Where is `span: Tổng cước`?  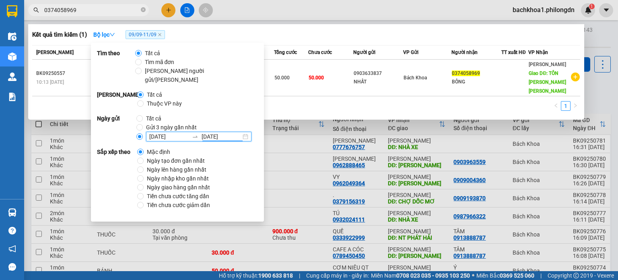 span: Tổng cước is located at coordinates (285, 52).